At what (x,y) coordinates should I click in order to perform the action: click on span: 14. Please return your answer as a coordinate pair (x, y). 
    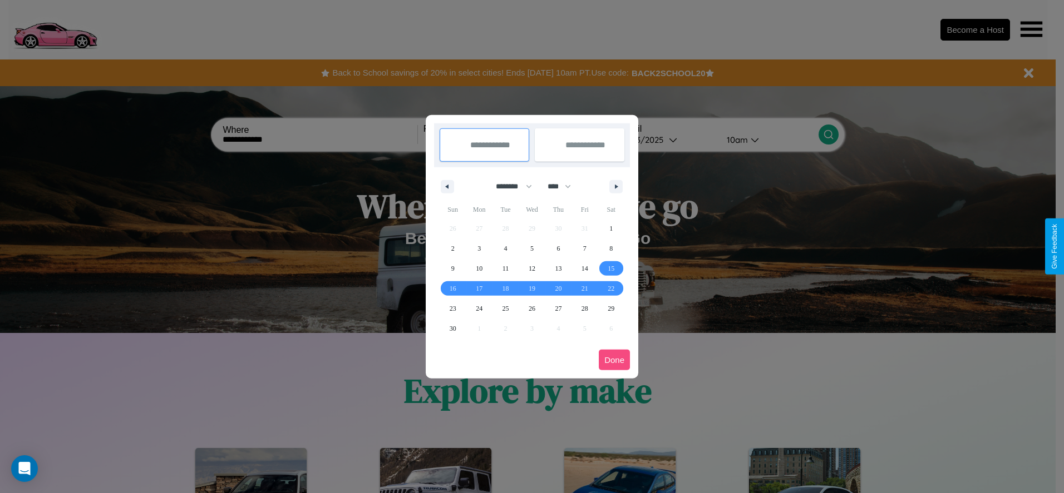
    Looking at the image, I should click on (585, 269).